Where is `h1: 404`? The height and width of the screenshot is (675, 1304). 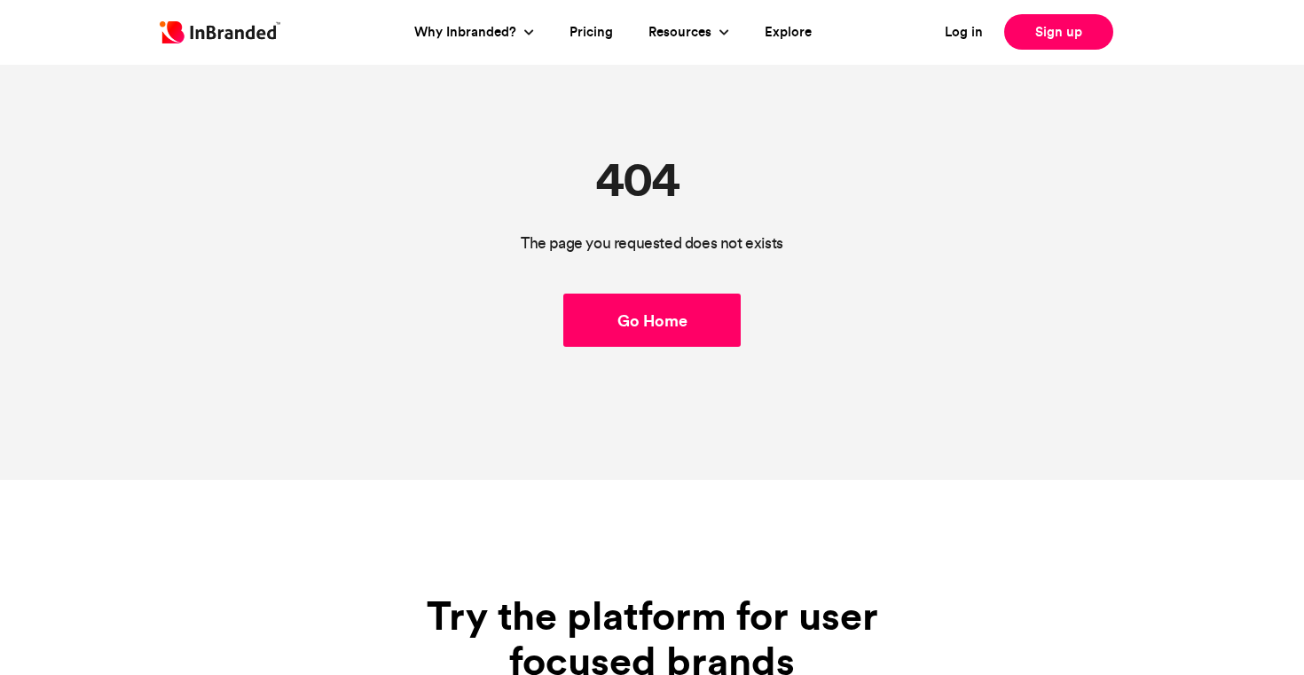 h1: 404 is located at coordinates (652, 178).